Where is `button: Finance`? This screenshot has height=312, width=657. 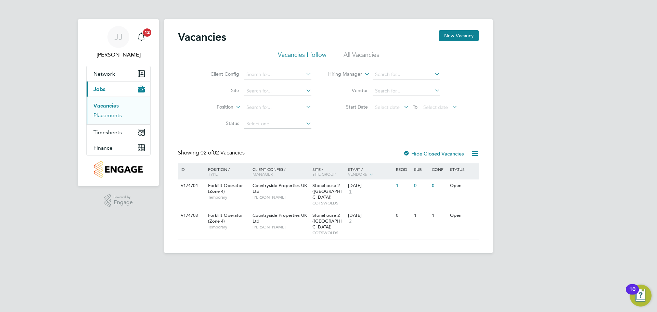
button: Finance is located at coordinates (118, 147).